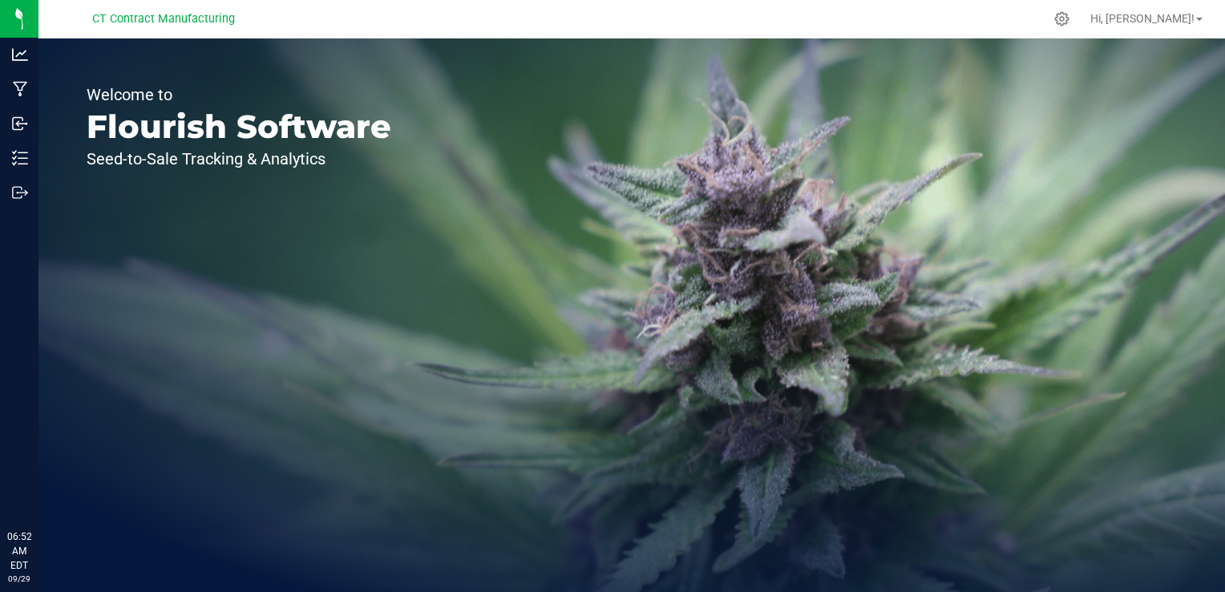 This screenshot has width=1225, height=592. What do you see at coordinates (20, 89) in the screenshot?
I see `inline-svg: Manufacturing` at bounding box center [20, 89].